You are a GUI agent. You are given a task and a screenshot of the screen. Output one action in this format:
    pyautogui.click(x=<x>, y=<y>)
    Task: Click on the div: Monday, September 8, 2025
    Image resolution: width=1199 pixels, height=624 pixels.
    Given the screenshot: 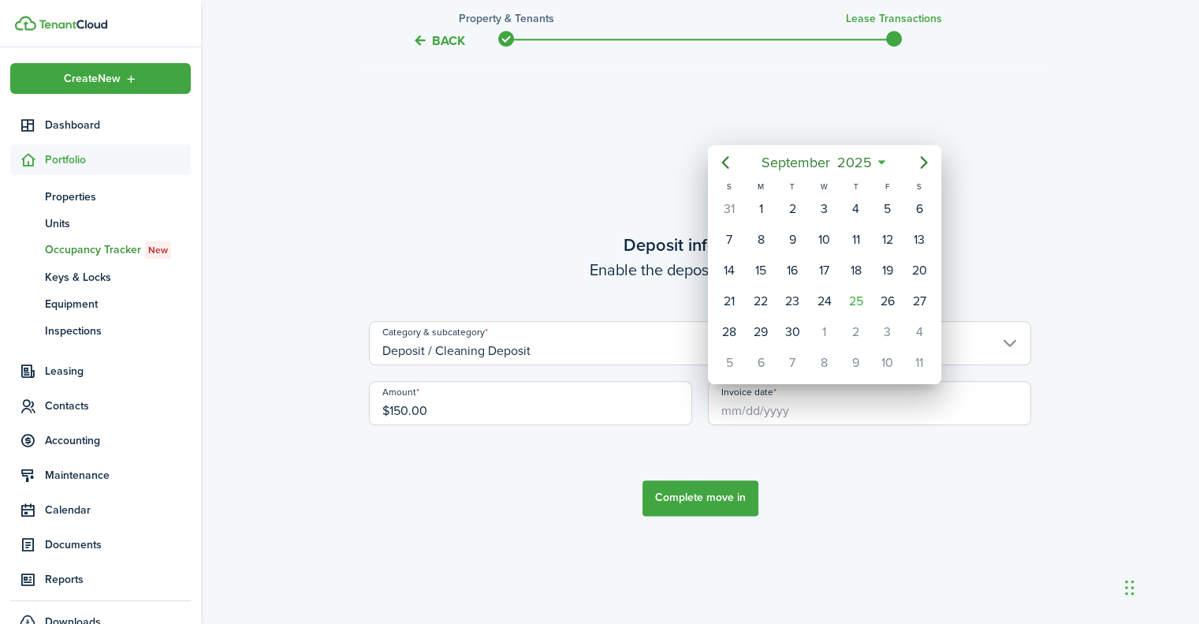 What is the action you would take?
    pyautogui.click(x=761, y=240)
    